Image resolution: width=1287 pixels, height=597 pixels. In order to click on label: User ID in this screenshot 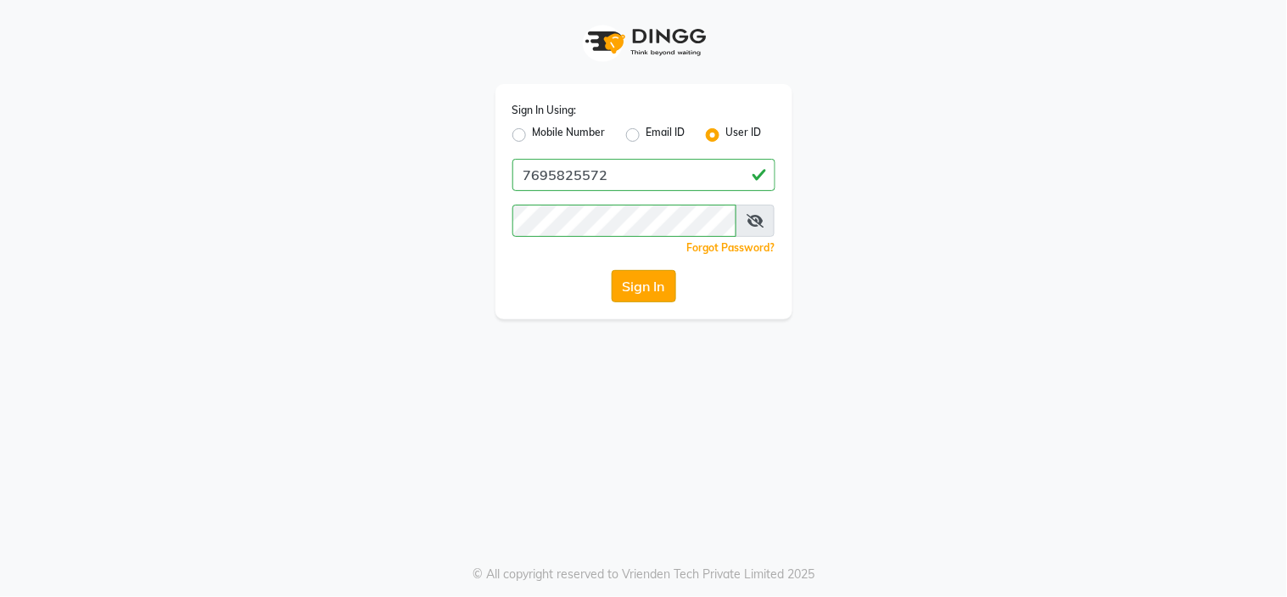, I will do `click(744, 135)`.